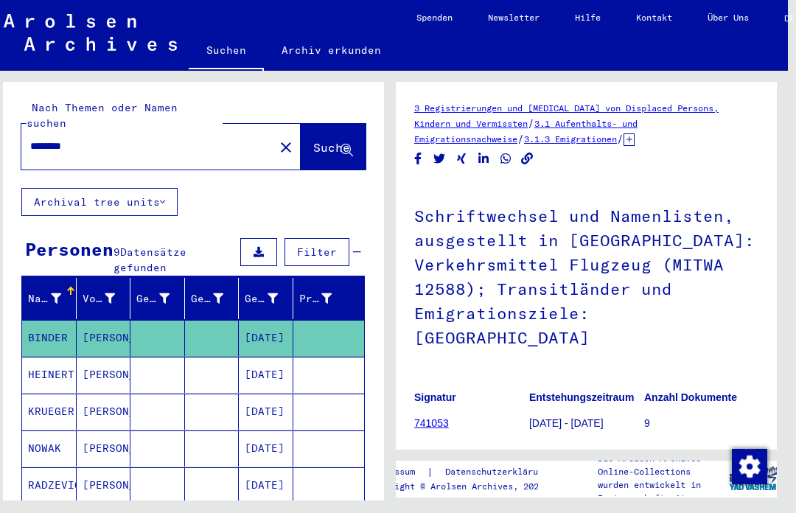 The height and width of the screenshot is (513, 796). What do you see at coordinates (663, 492) in the screenshot?
I see `p: wurden entwickelt in Partnerschaft mit` at bounding box center [663, 492].